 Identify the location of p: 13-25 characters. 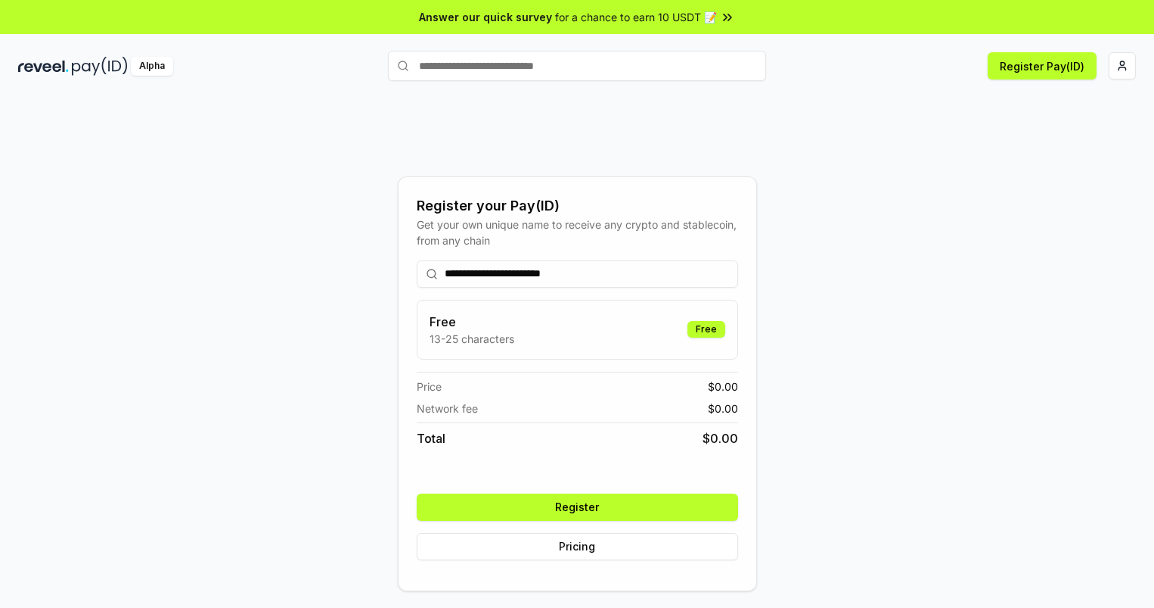
(472, 338).